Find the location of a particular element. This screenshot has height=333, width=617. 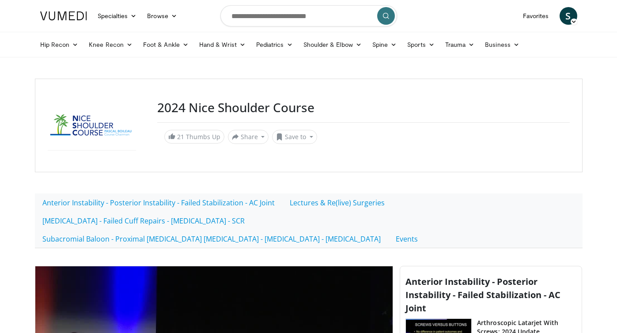

h3: 2024 Nice Shoulder Course is located at coordinates (364, 108).